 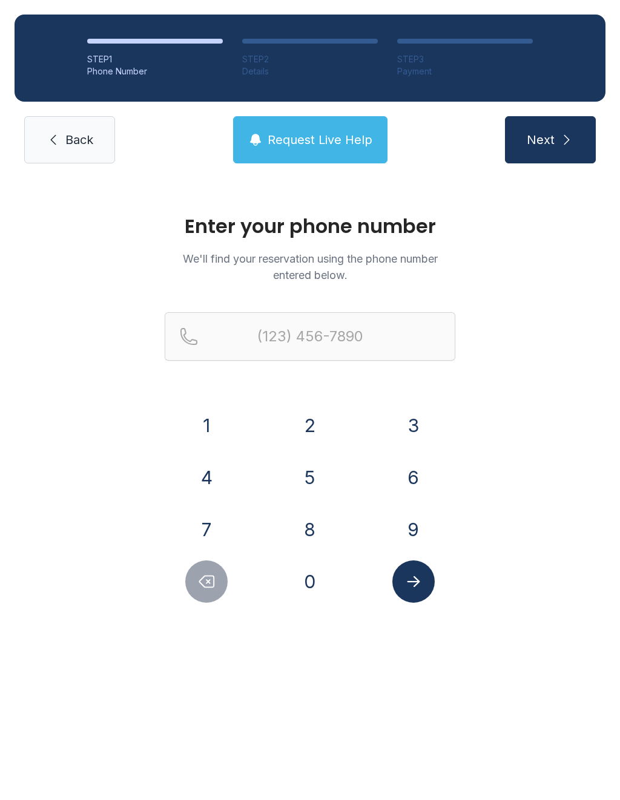 What do you see at coordinates (465, 59) in the screenshot?
I see `div: STEP 3` at bounding box center [465, 59].